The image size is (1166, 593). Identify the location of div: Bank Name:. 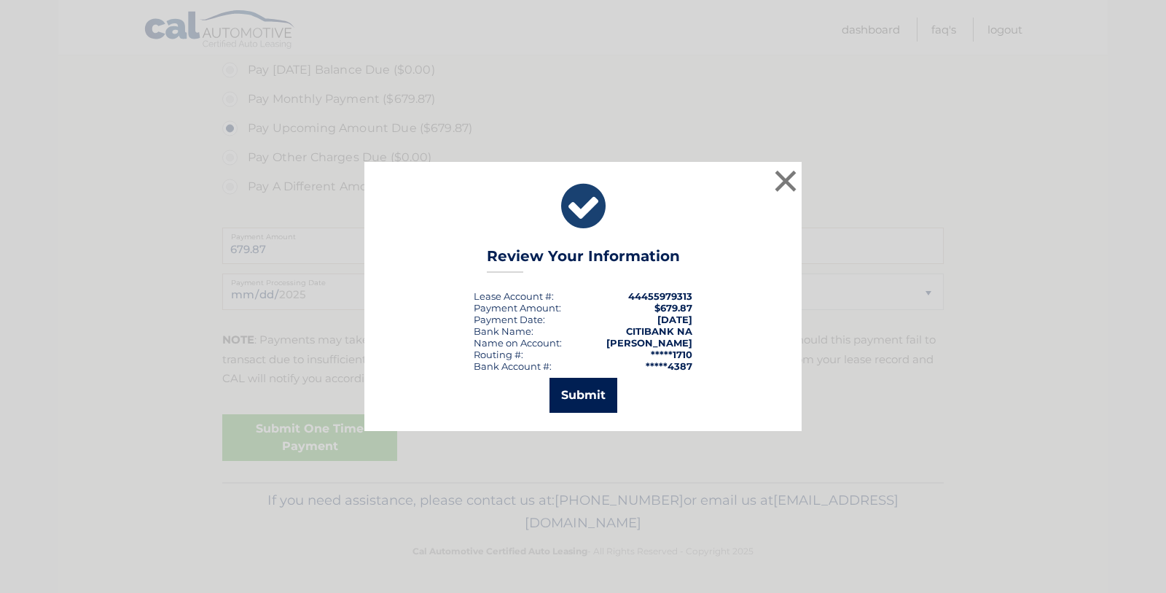
(504, 331).